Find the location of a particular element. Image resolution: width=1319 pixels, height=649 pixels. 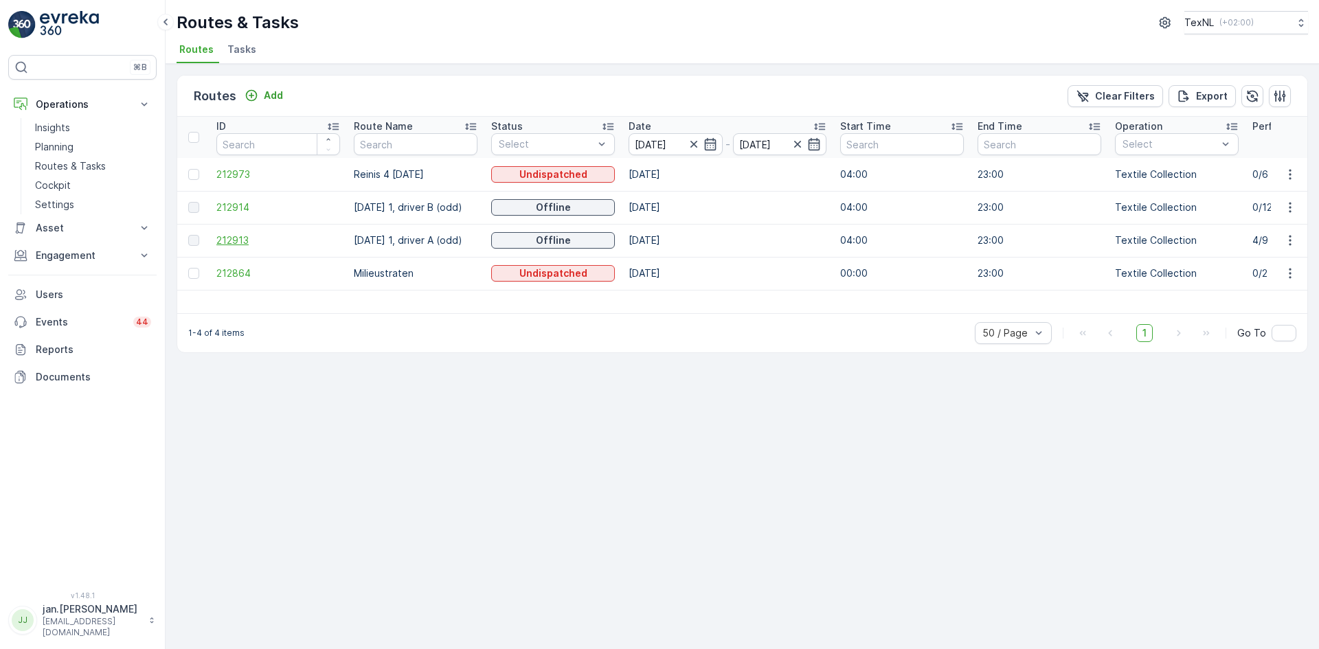

a: 212864 is located at coordinates (278, 273).